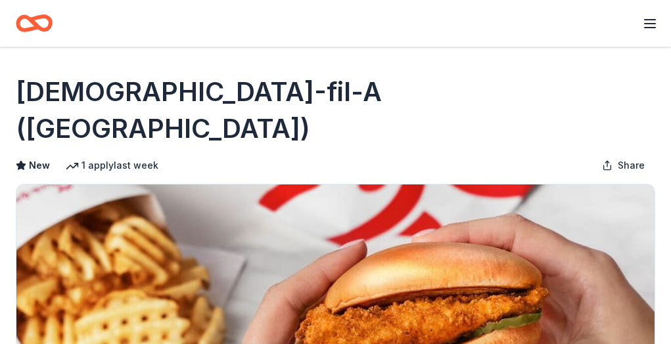  I want to click on span: New, so click(39, 166).